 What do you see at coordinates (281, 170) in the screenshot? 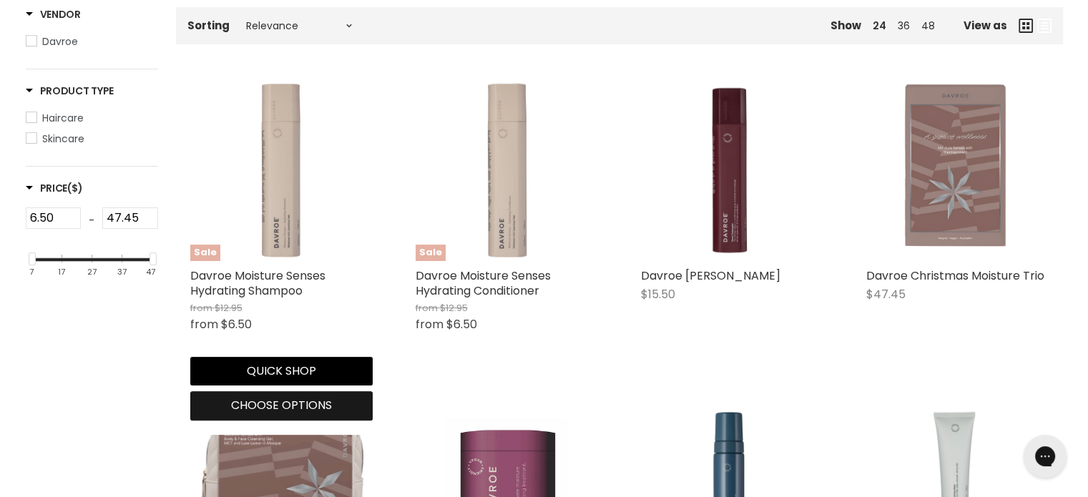
I see `a: Davroe Moisture Senses Hydrating ShampooSale` at bounding box center [281, 170].